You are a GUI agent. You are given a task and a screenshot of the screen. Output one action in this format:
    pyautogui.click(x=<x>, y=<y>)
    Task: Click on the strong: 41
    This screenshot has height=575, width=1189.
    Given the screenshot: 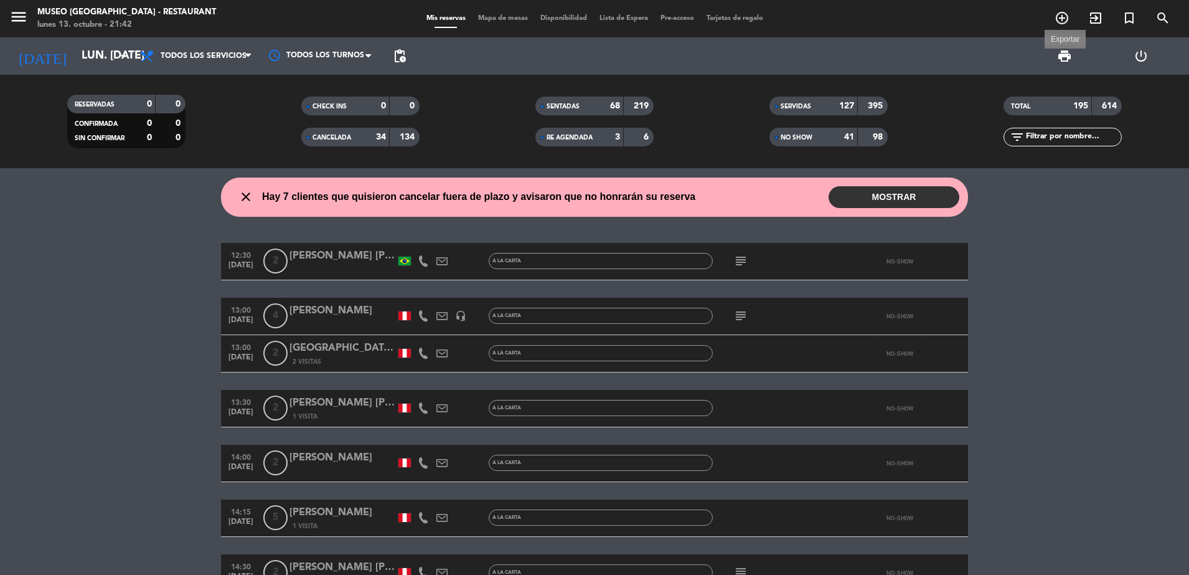 What is the action you would take?
    pyautogui.click(x=849, y=137)
    